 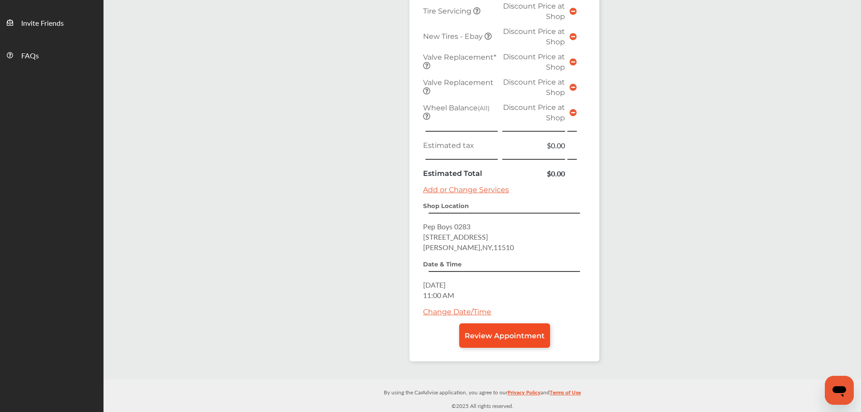 What do you see at coordinates (442, 264) in the screenshot?
I see `strong: Date & Time` at bounding box center [442, 264].